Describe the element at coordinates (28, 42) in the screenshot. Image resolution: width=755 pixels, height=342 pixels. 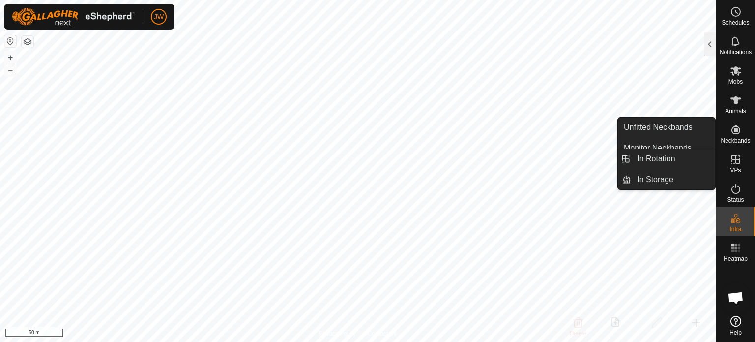
I see `button: Map Layers` at that location.